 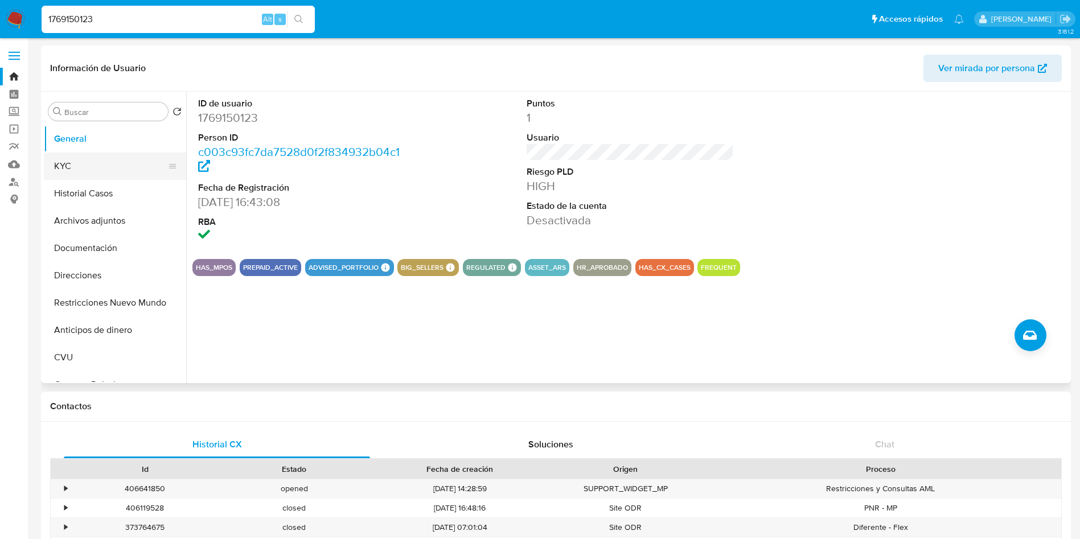 What do you see at coordinates (556, 407) in the screenshot?
I see `h1: Contactos` at bounding box center [556, 407].